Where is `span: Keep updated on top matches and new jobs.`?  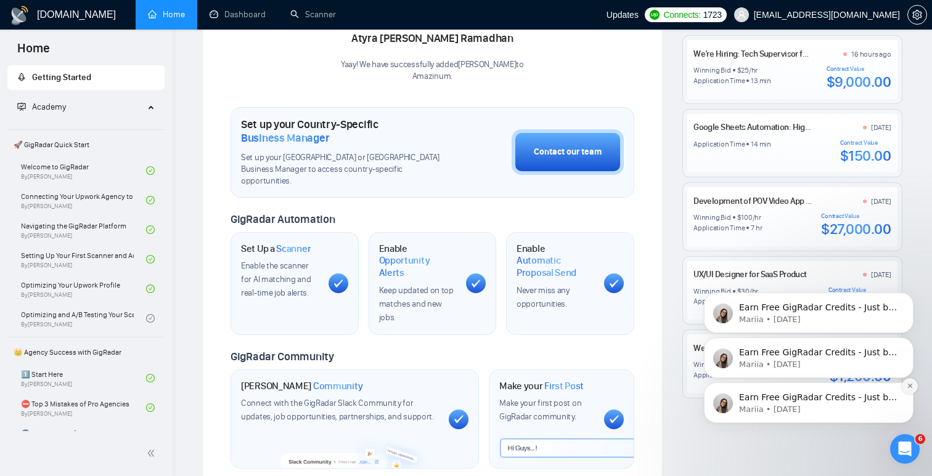 span: Keep updated on top matches and new jobs. is located at coordinates (416, 304).